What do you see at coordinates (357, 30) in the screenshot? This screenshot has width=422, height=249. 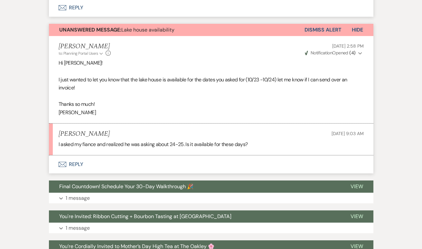 I see `span: Hide` at bounding box center [357, 30].